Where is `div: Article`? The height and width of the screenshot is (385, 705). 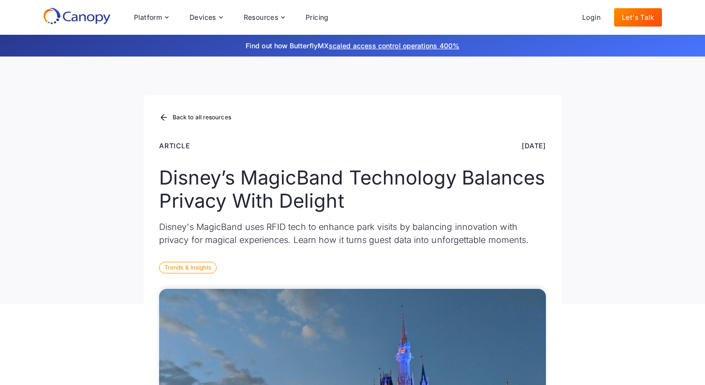
div: Article is located at coordinates (175, 146).